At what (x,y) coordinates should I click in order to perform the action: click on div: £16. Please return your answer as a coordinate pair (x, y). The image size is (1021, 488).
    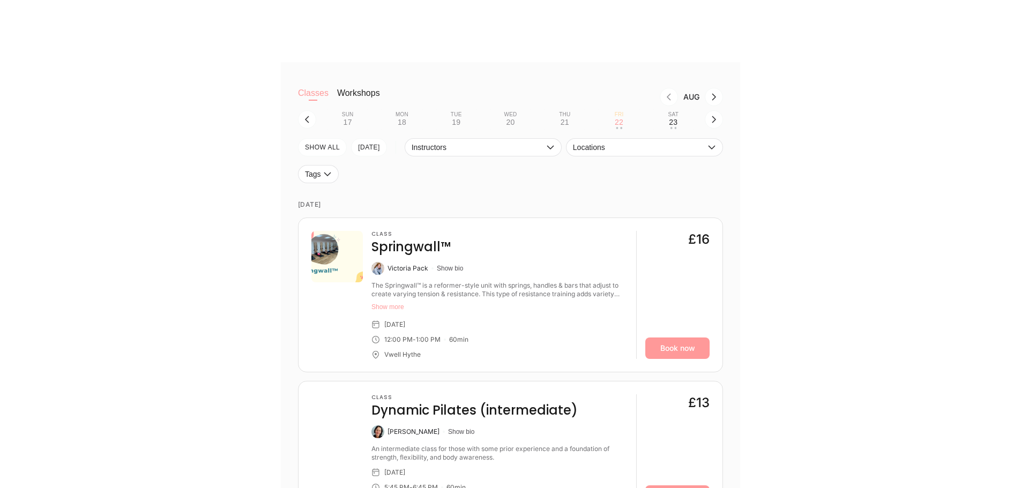
    Looking at the image, I should click on (699, 240).